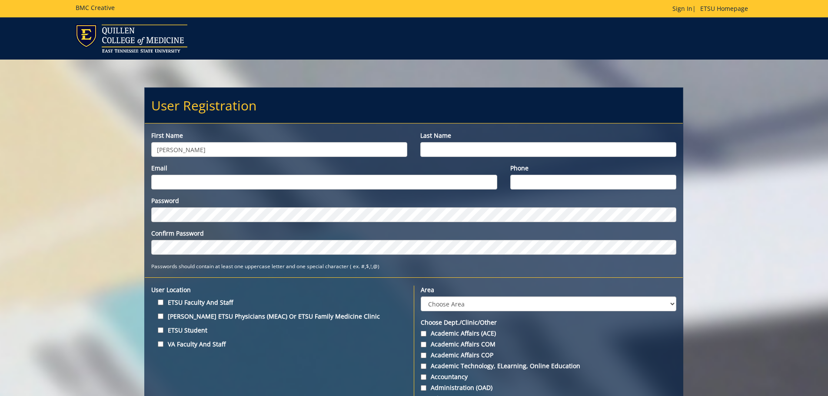 The width and height of the screenshot is (828, 396). What do you see at coordinates (279, 302) in the screenshot?
I see `label: ETSU Faculty and Staff` at bounding box center [279, 302].